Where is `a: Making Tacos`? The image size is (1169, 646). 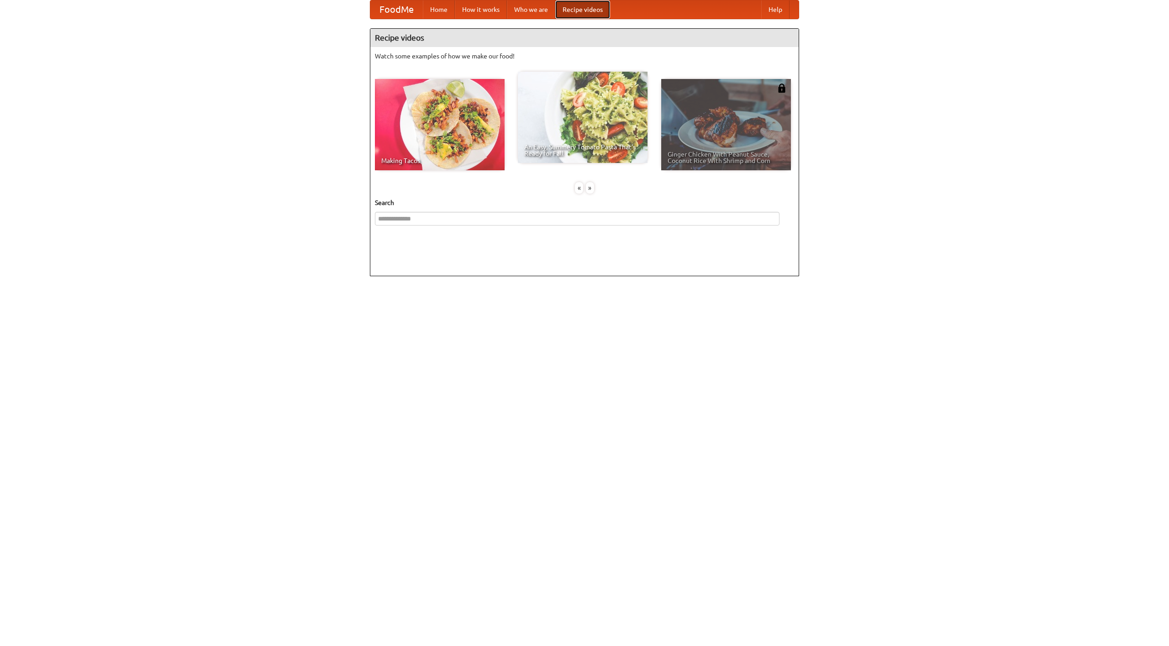
a: Making Tacos is located at coordinates (440, 125).